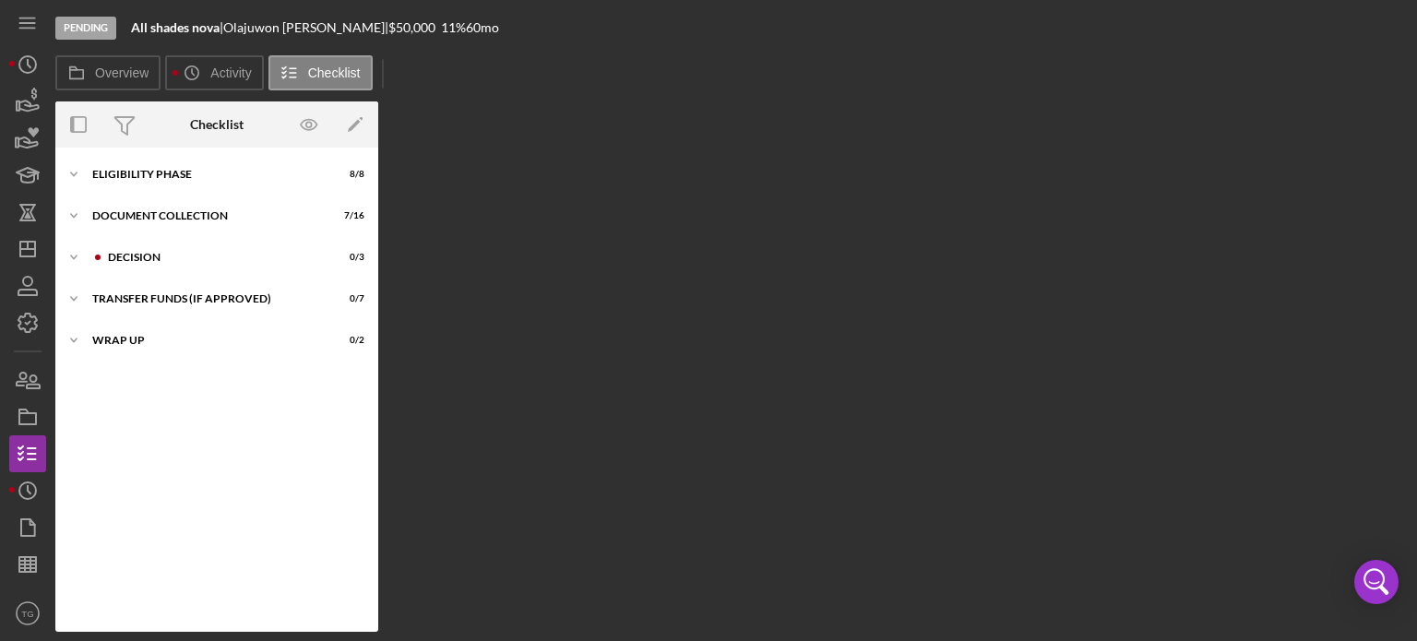 Image resolution: width=1417 pixels, height=641 pixels. I want to click on div: Pending, so click(86, 28).